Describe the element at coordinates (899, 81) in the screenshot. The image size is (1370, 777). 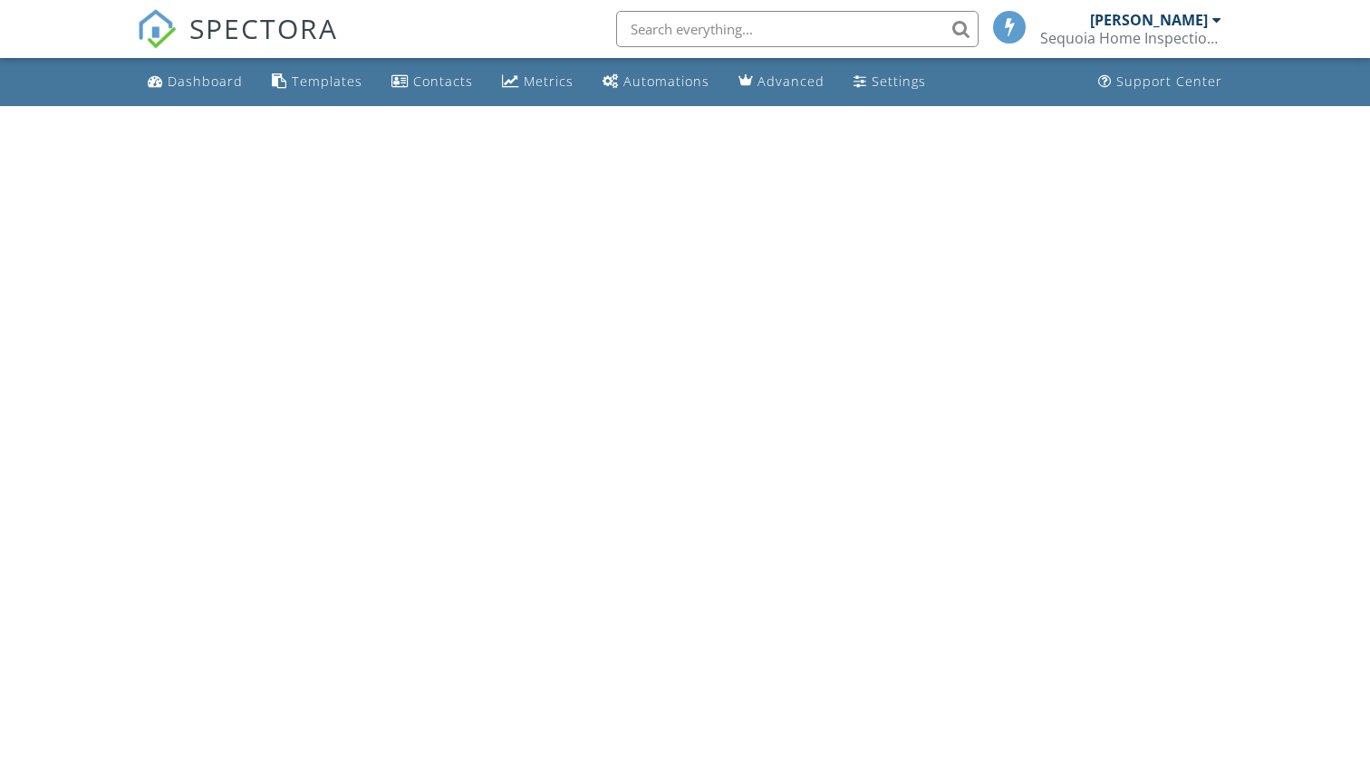
I see `div: Settings` at that location.